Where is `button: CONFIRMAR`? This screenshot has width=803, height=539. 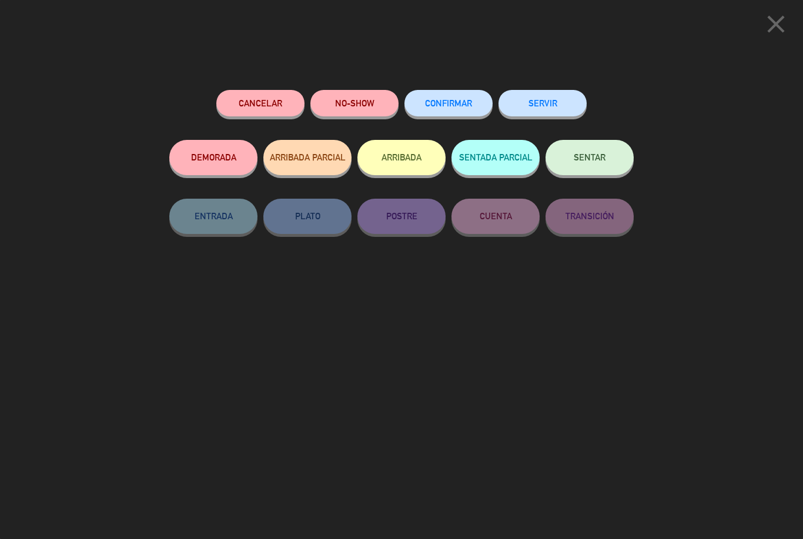 button: CONFIRMAR is located at coordinates (448, 103).